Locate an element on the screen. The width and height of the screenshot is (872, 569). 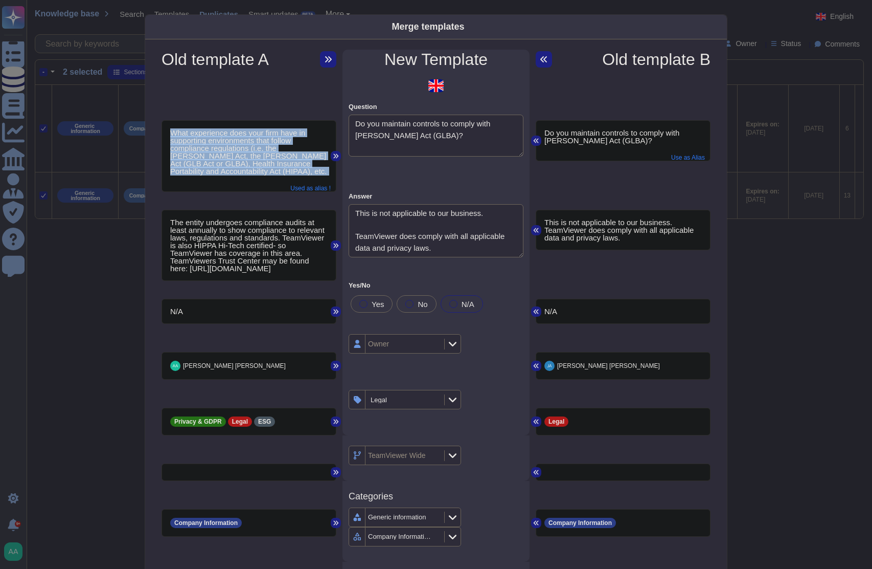
textarea: This is not applicable to our business. TeamViewer does comply with all applicable data and priva... is located at coordinates (436, 231).